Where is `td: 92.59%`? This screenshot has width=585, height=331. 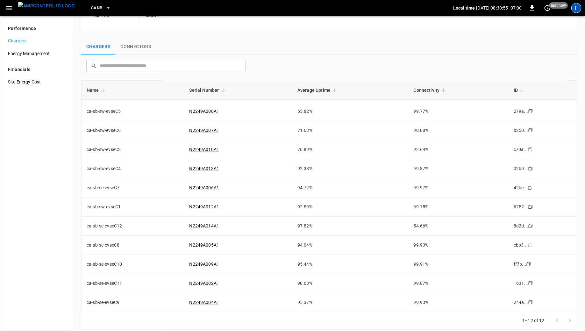
td: 92.59% is located at coordinates (350, 207).